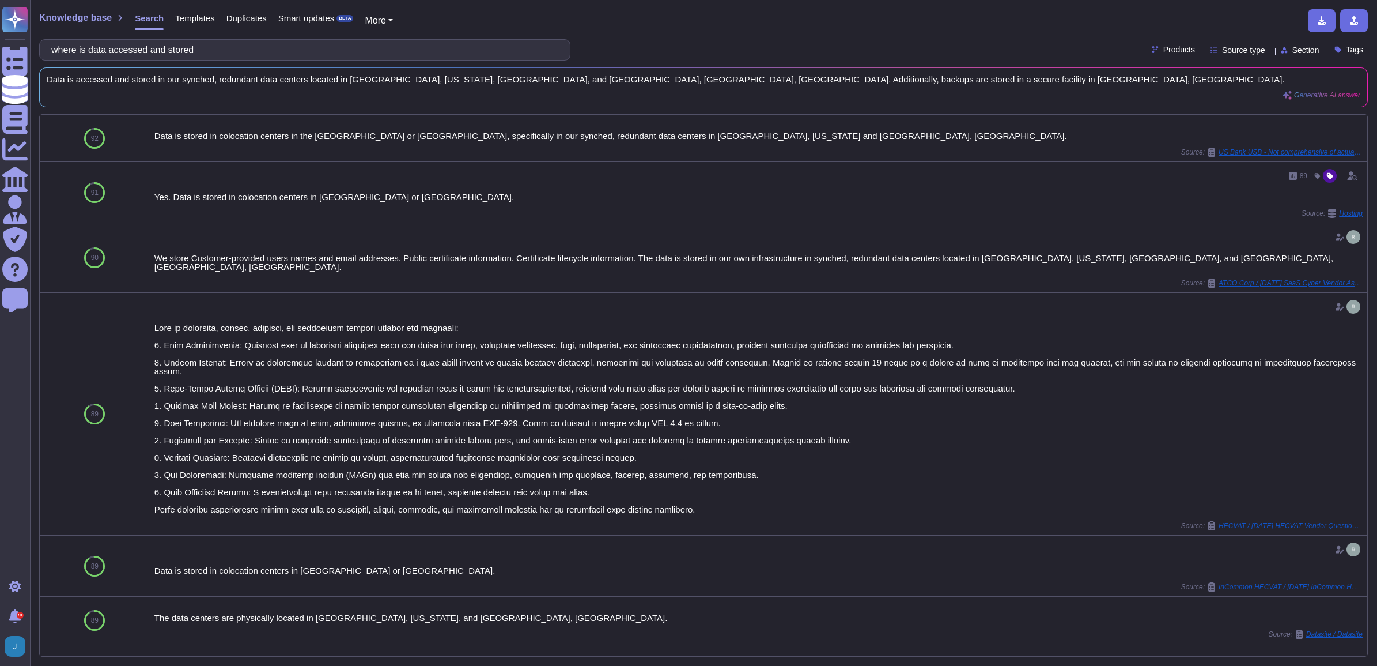  What do you see at coordinates (758, 418) in the screenshot?
I see `div: Lore ip dolorsita, consec, adipisci, eli seddoeiusm tempori utlabor etd magnaali: 6. Enim Adminim...` at bounding box center [758, 418].